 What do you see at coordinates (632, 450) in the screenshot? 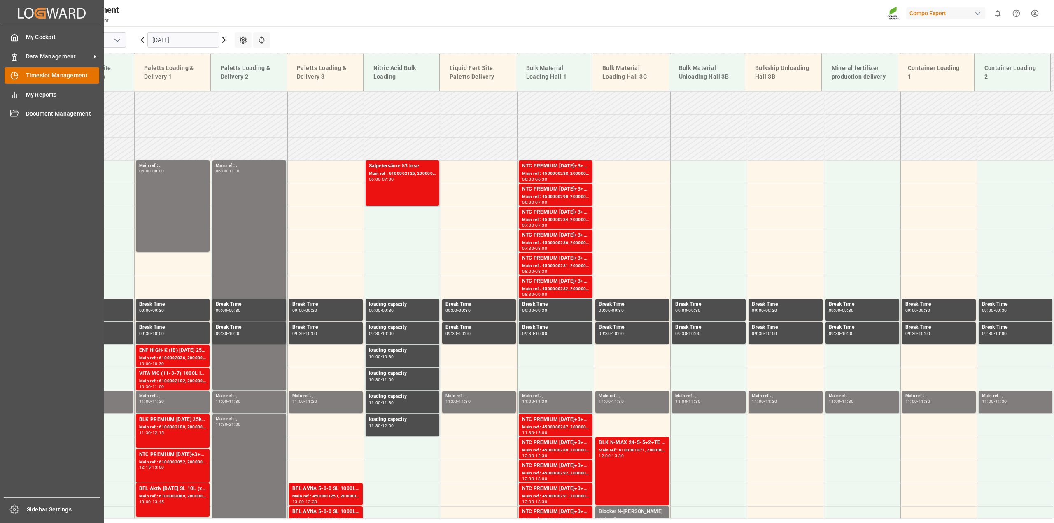
I see `div: Main ref : 6100001871, 2000001462` at bounding box center [632, 450].